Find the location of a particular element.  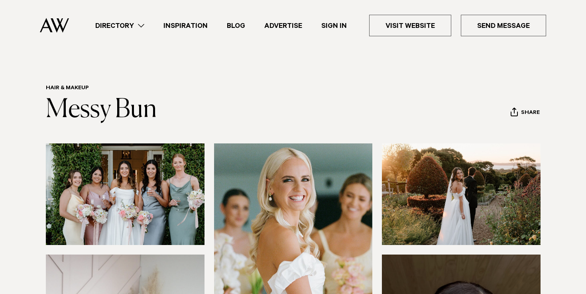

a: Sign In is located at coordinates (334, 26).